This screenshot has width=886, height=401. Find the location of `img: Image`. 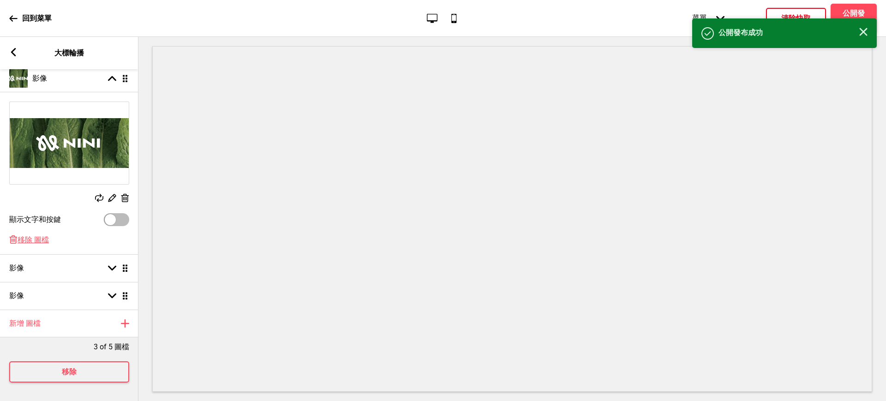

img: Image is located at coordinates (69, 143).